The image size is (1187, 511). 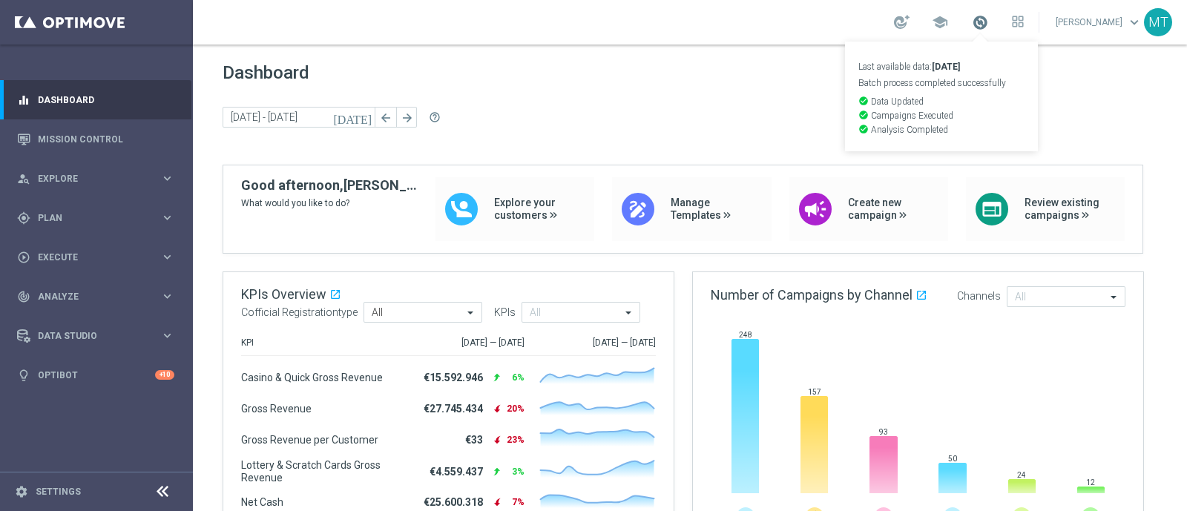 What do you see at coordinates (58, 492) in the screenshot?
I see `a: Settings` at bounding box center [58, 492].